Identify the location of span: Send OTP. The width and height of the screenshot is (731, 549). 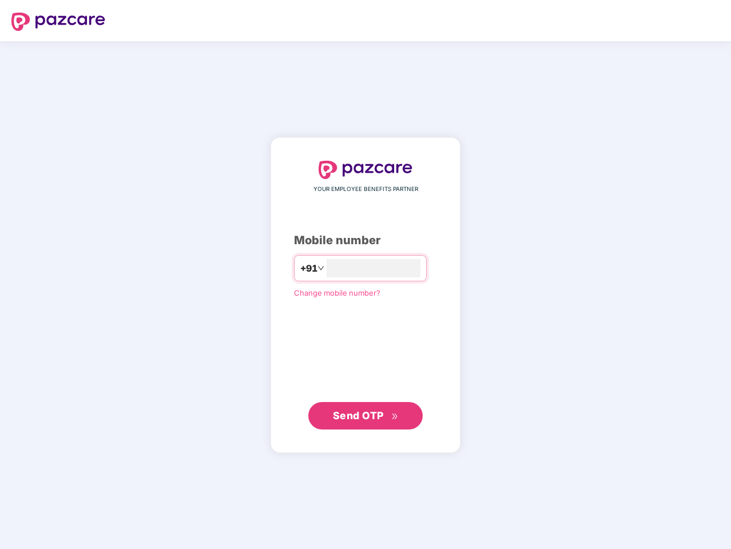
(358, 415).